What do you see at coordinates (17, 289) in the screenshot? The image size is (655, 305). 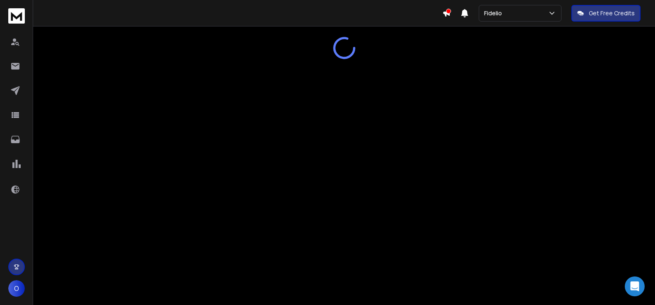 I see `span: O` at bounding box center [17, 289].